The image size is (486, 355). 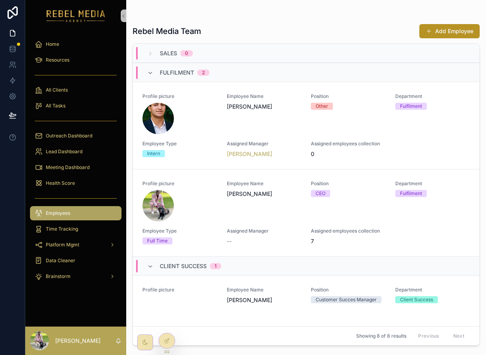 I want to click on span: Resources, so click(x=58, y=60).